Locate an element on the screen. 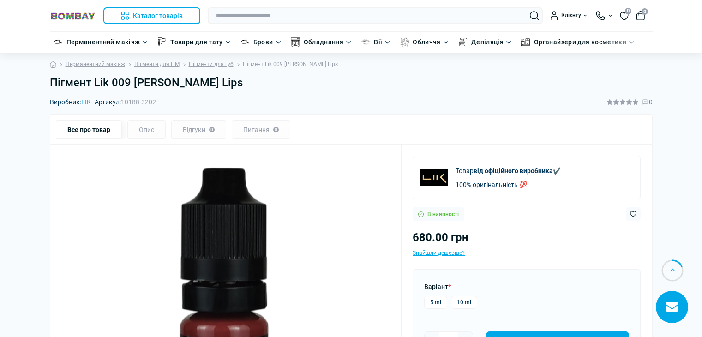 Image resolution: width=702 pixels, height=337 pixels. a: Органайзери для косметики is located at coordinates (580, 42).